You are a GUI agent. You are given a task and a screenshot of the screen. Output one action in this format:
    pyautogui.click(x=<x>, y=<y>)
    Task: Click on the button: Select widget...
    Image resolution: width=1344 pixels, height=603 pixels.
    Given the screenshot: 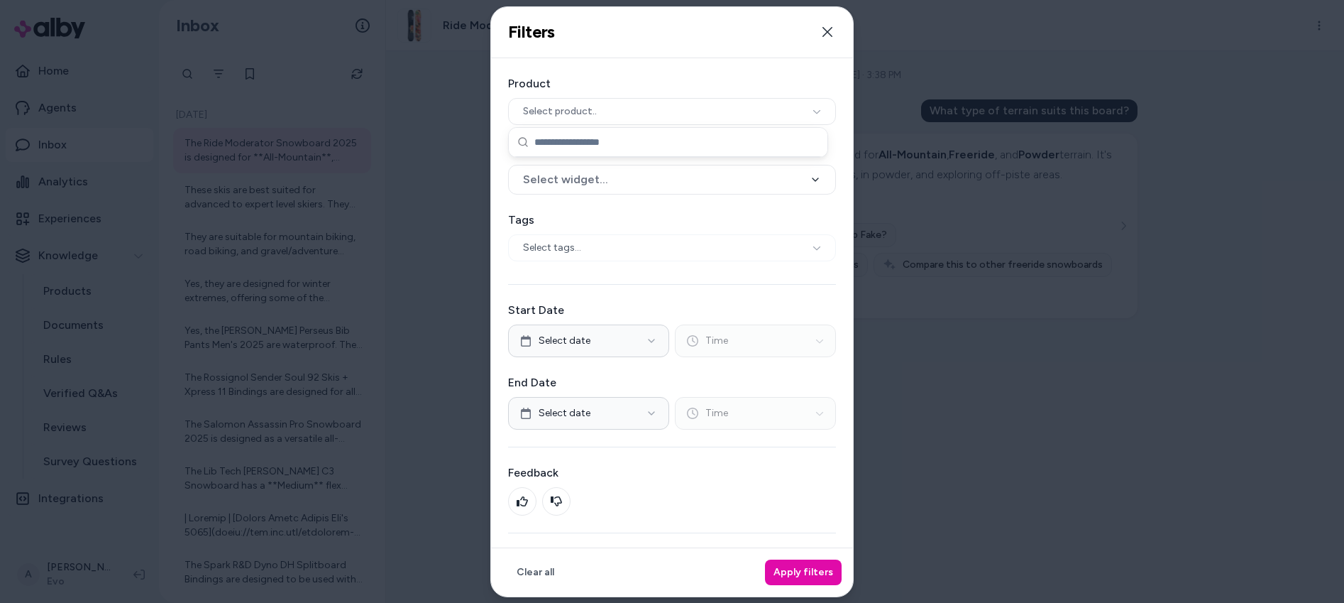 What is the action you would take?
    pyautogui.click(x=672, y=179)
    